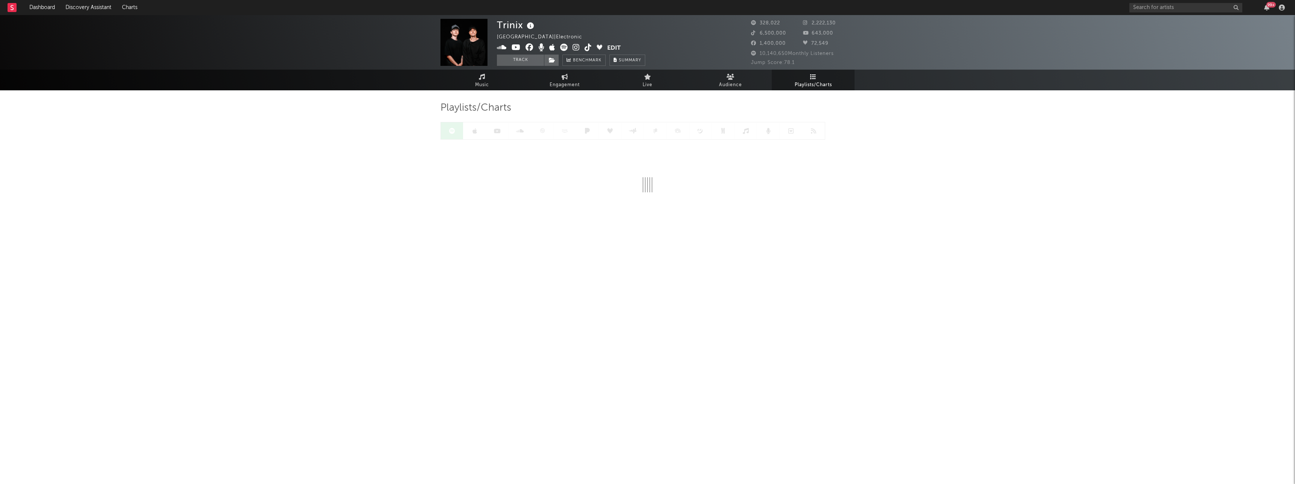 The width and height of the screenshot is (1295, 484). What do you see at coordinates (768, 33) in the screenshot?
I see `span: 6,500,000` at bounding box center [768, 33].